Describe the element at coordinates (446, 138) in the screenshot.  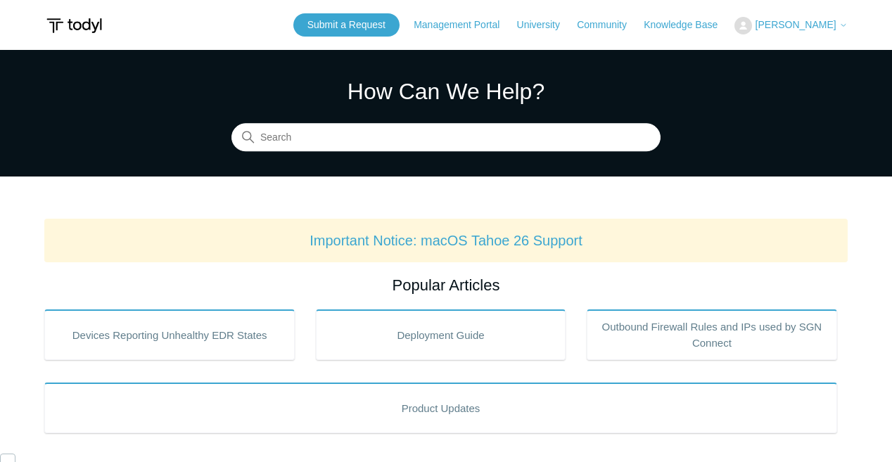
I see `input: Search` at that location.